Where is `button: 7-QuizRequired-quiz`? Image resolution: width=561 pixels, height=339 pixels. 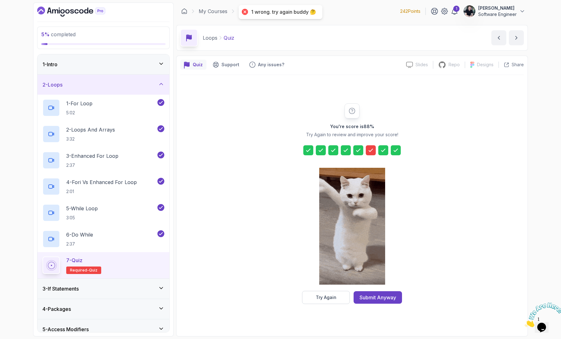 button: 7-QuizRequired-quiz is located at coordinates (103, 265).